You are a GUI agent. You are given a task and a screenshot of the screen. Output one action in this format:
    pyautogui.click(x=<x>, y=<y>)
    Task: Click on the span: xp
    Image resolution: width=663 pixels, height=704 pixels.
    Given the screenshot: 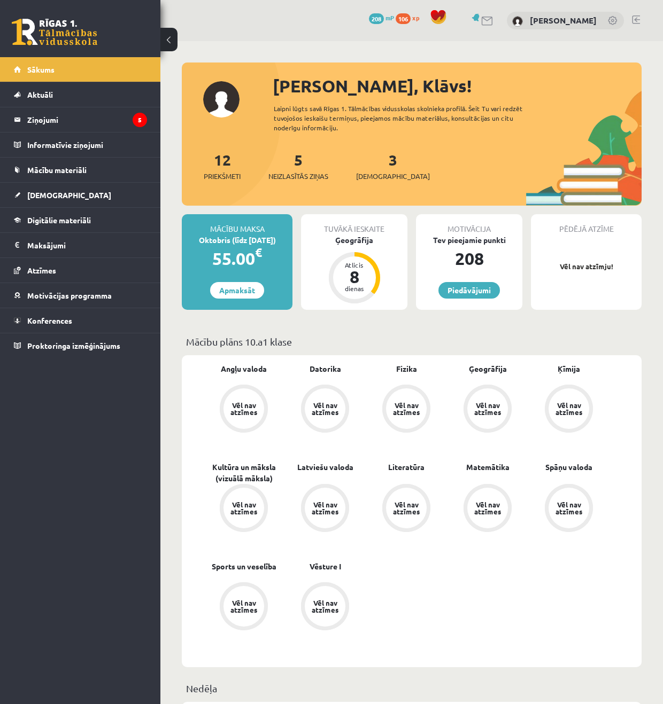 What is the action you would take?
    pyautogui.click(x=415, y=18)
    